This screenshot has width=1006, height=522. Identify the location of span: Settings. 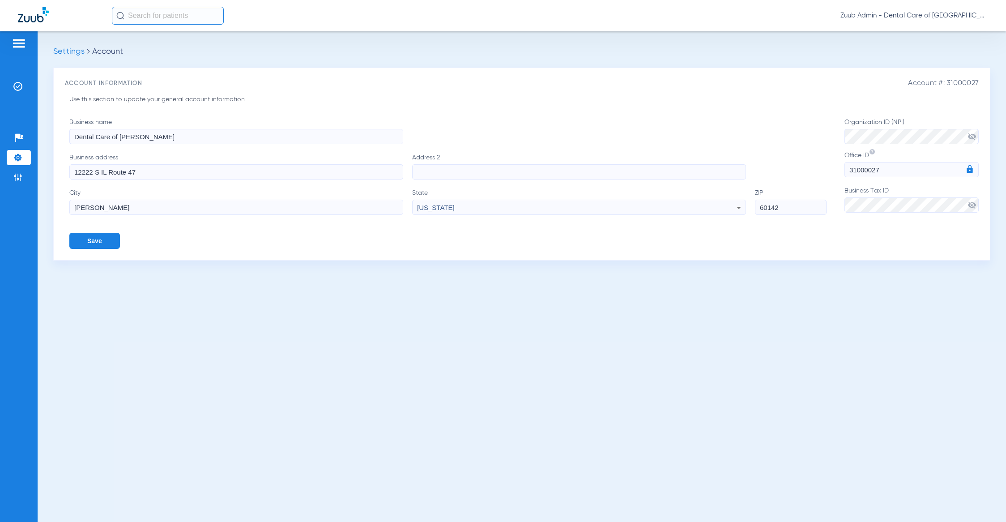
(69, 51).